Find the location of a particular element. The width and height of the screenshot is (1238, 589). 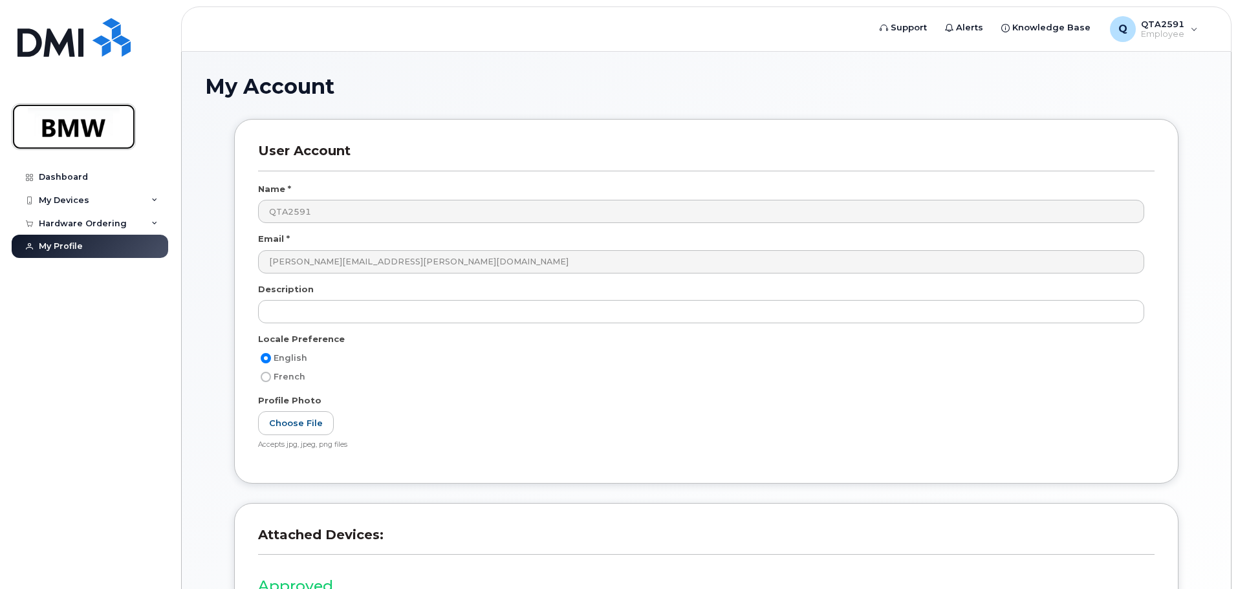

label: Locale Preference is located at coordinates (301, 339).